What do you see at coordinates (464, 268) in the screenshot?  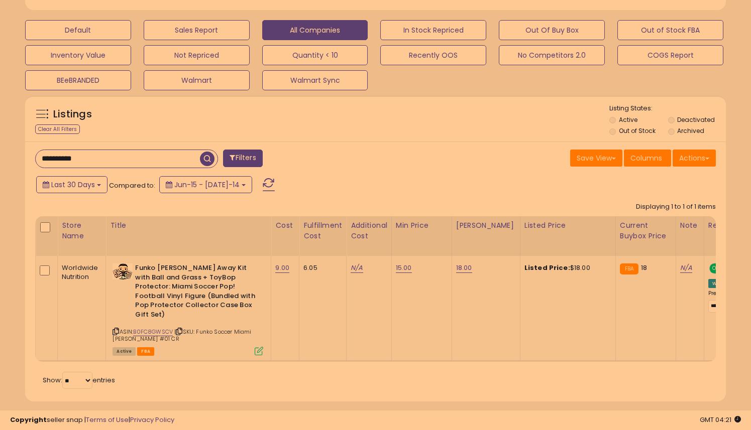 I see `a: 18.00` at bounding box center [464, 268].